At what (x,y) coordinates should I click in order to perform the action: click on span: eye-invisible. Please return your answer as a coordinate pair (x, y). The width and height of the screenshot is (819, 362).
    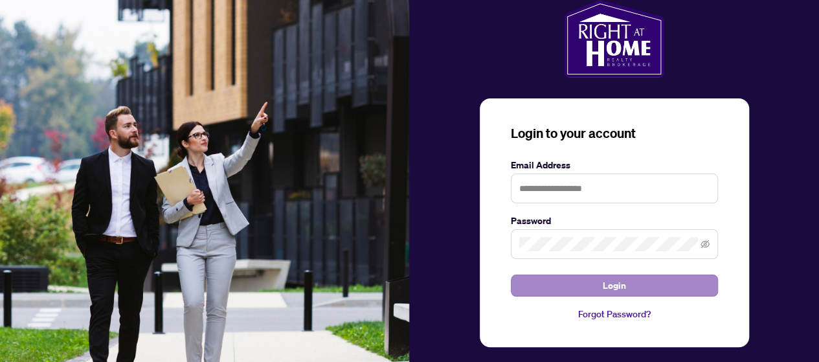
    Looking at the image, I should click on (705, 244).